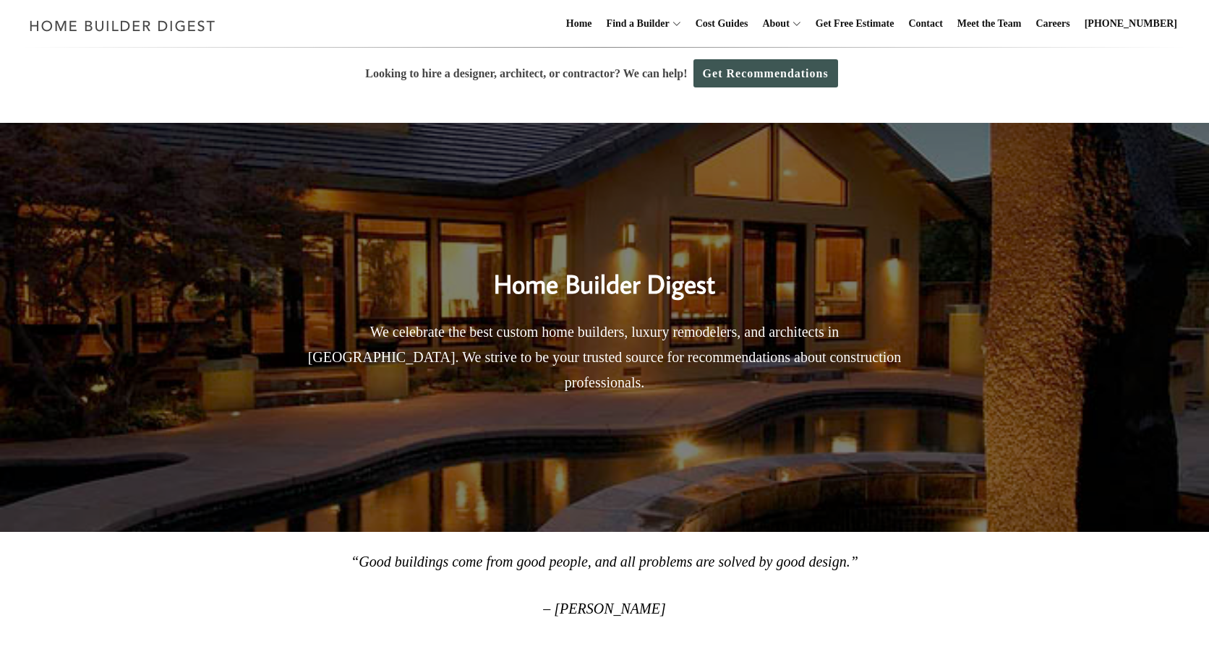  I want to click on a: Cost Guides, so click(722, 24).